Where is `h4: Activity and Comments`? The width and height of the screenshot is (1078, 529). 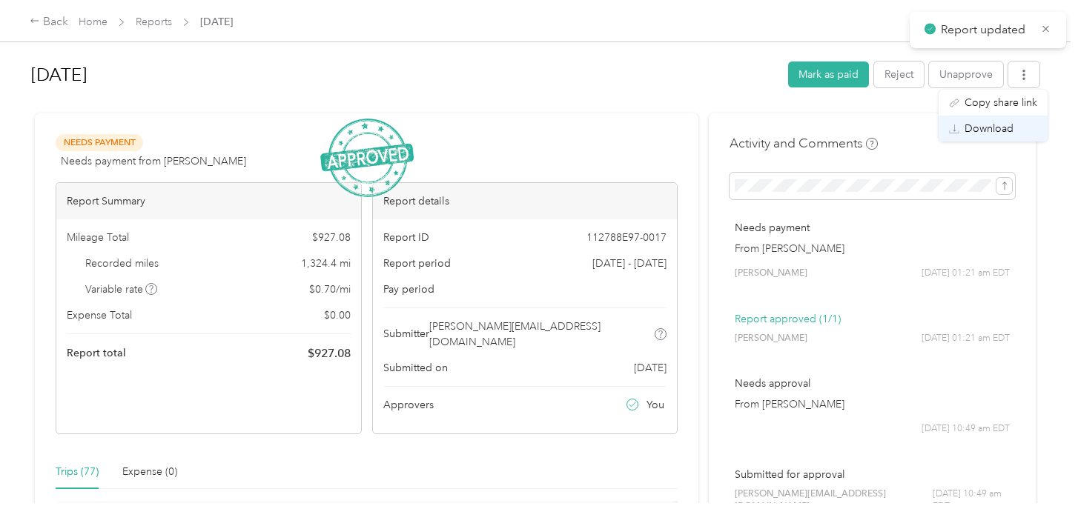
h4: Activity and Comments is located at coordinates (804, 143).